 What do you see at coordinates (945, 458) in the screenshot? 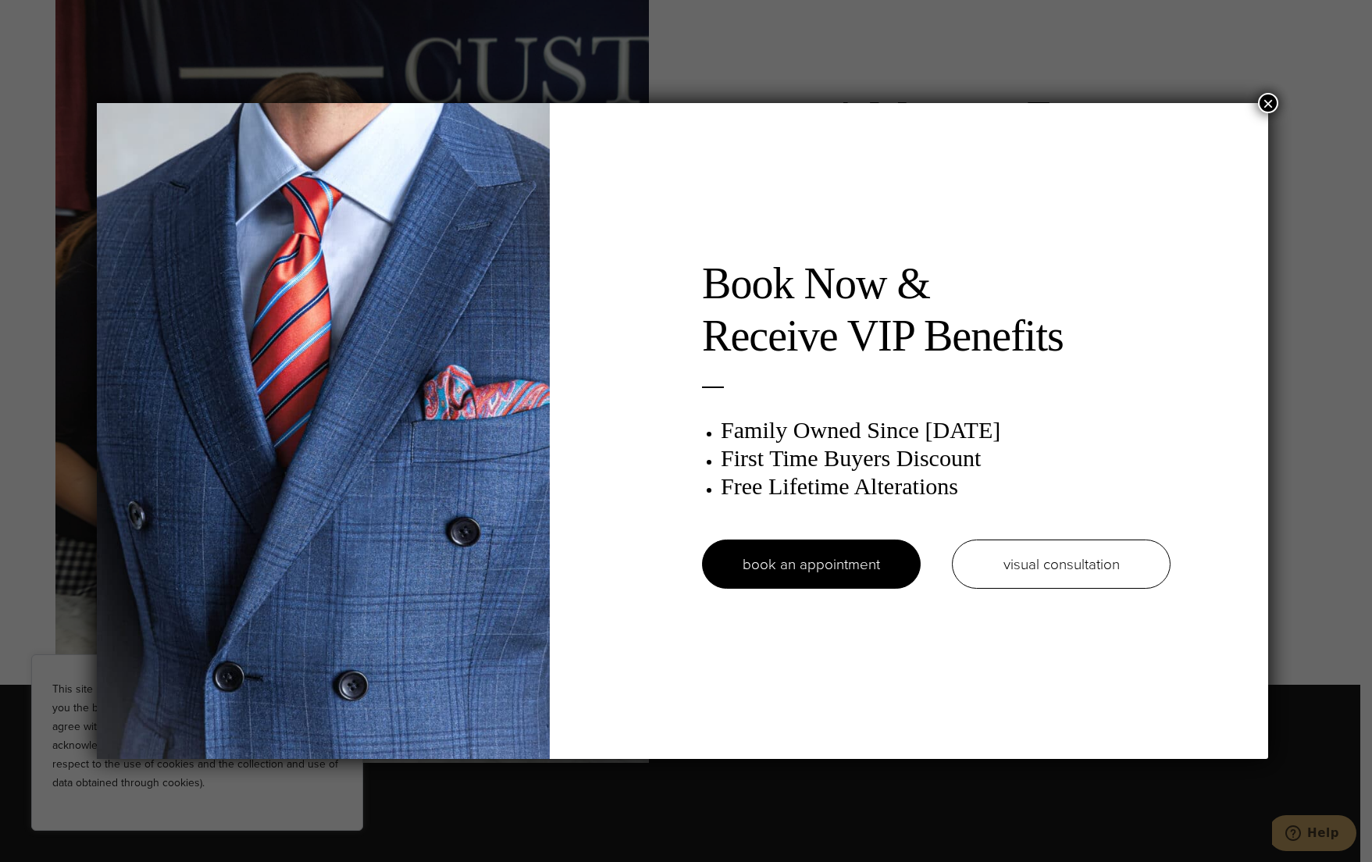
I see `h3: First Time Buyers Discount` at bounding box center [945, 458].